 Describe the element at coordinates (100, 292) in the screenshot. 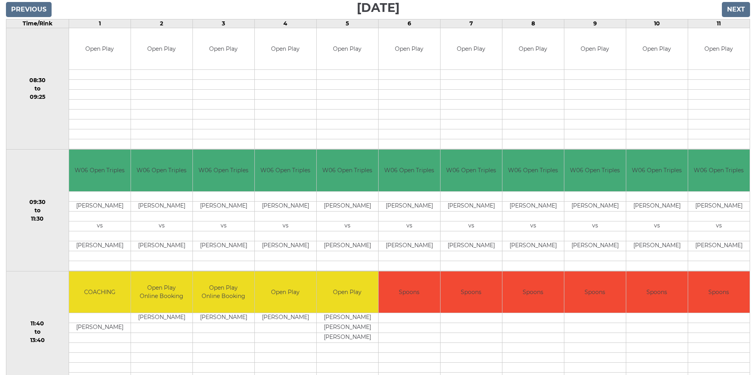

I see `td: COACHING` at that location.